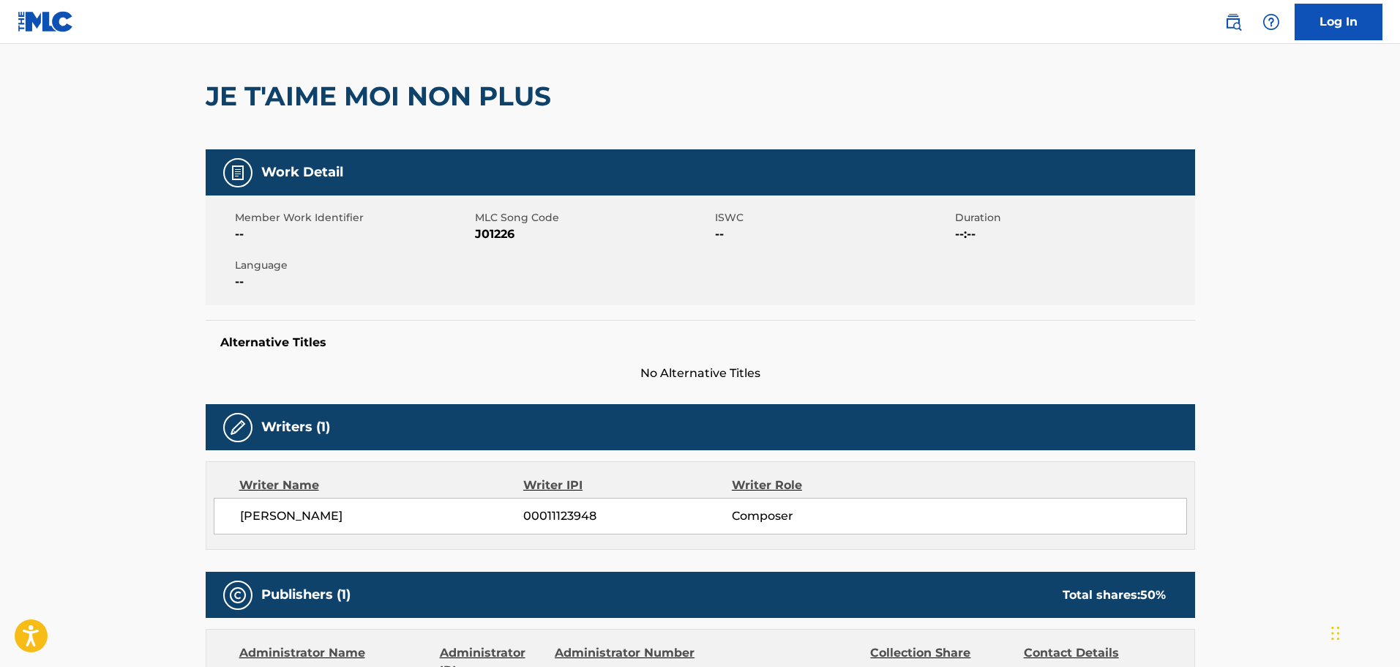  What do you see at coordinates (306, 594) in the screenshot?
I see `h5: Publishers (1)` at bounding box center [306, 594].